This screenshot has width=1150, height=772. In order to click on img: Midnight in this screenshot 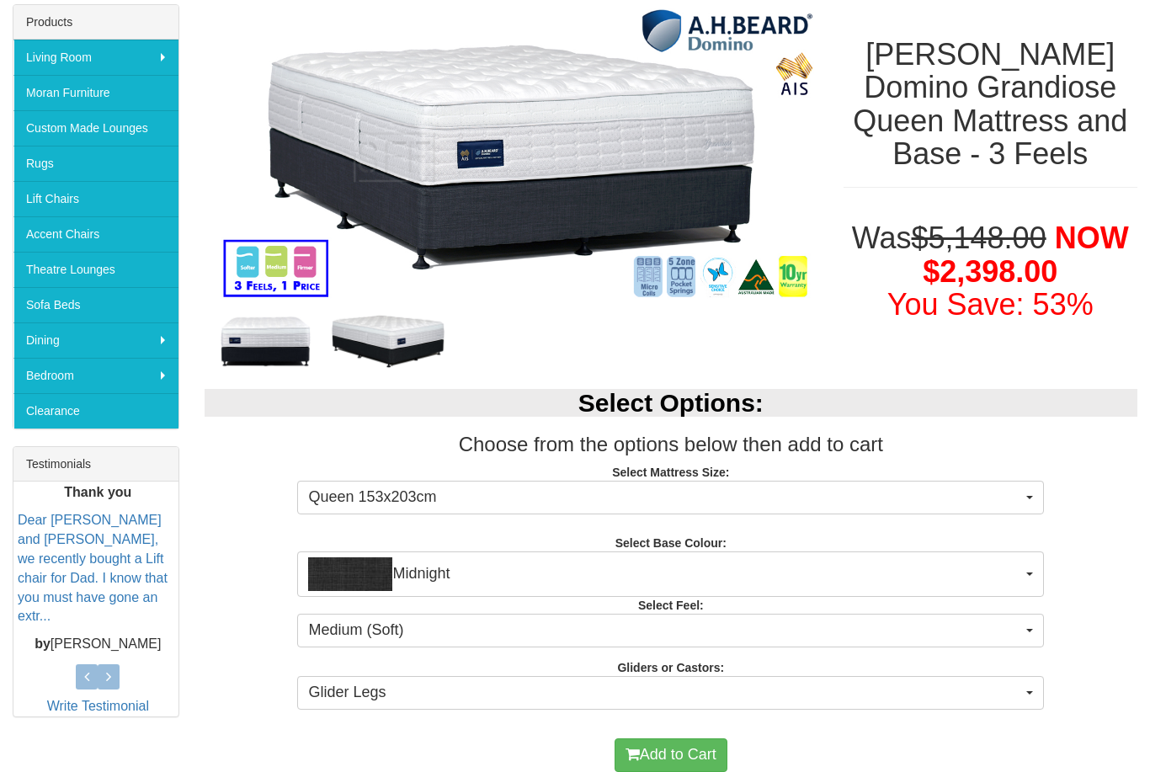, I will do `click(350, 574)`.